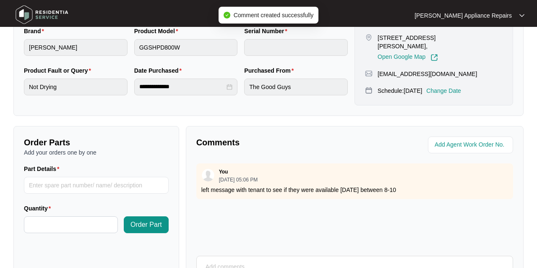 The image size is (537, 268). What do you see at coordinates (522, 16) in the screenshot?
I see `img: dropdown arrow` at bounding box center [522, 16].